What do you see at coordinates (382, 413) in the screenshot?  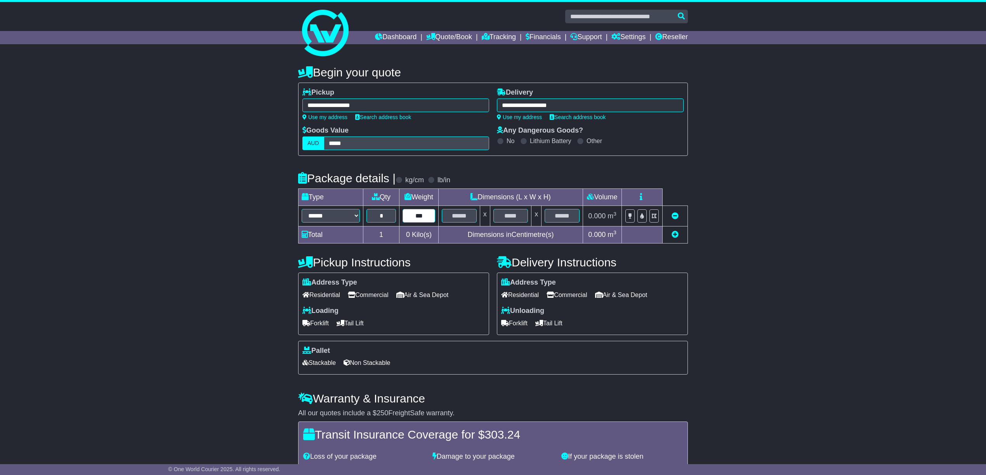 I see `span: 250` at bounding box center [382, 413].